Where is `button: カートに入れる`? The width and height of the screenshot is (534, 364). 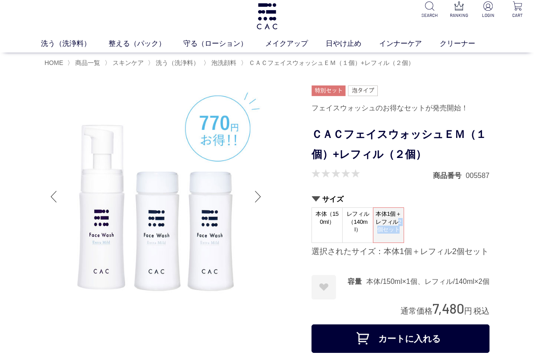
button: カートに入れる is located at coordinates (401, 339).